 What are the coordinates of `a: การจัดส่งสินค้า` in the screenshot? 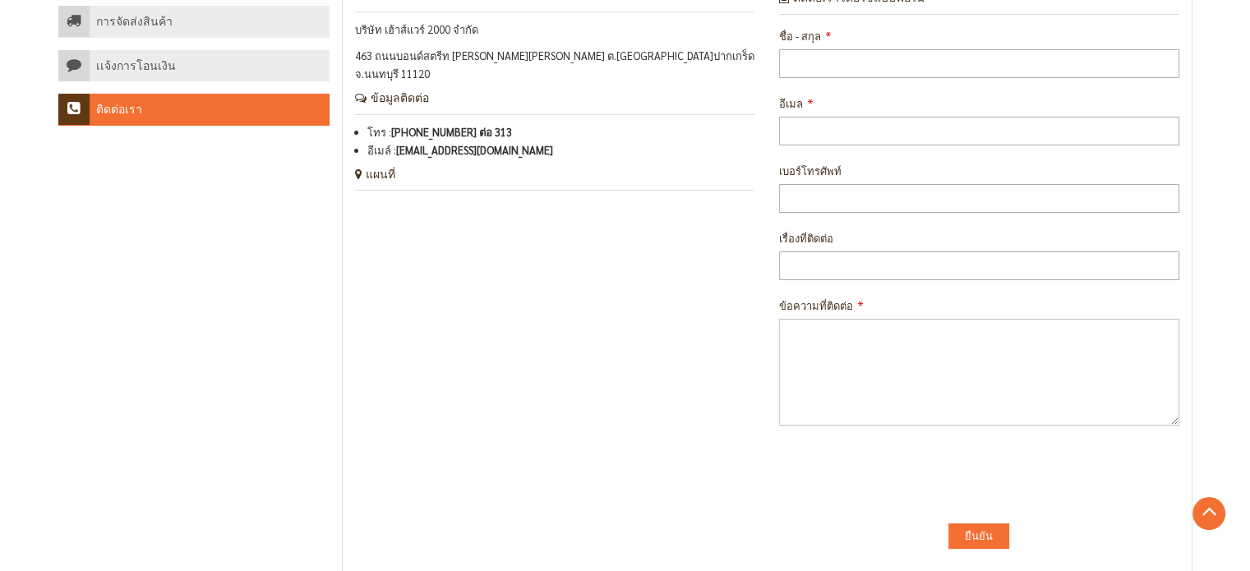 It's located at (194, 21).